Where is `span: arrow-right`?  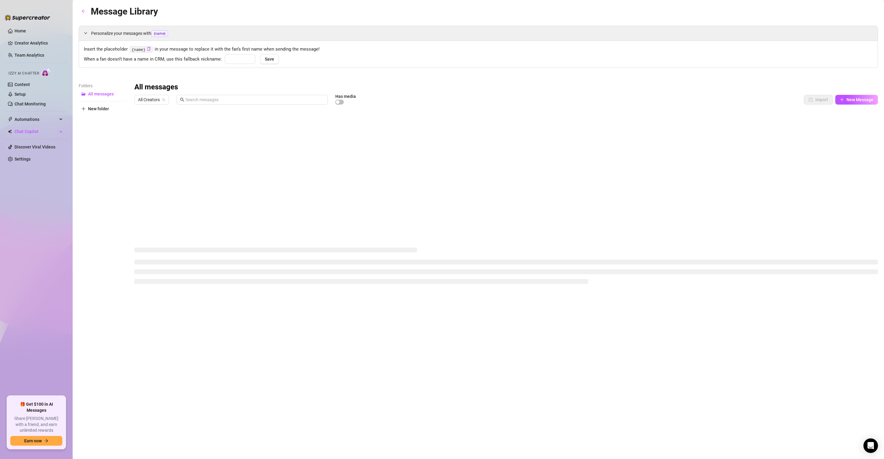
span: arrow-right is located at coordinates (46, 440).